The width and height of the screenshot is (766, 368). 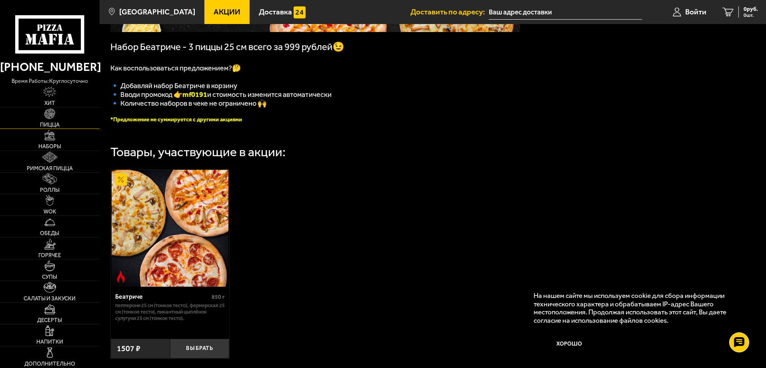 What do you see at coordinates (170, 228) in the screenshot?
I see `img: Беатриче` at bounding box center [170, 228].